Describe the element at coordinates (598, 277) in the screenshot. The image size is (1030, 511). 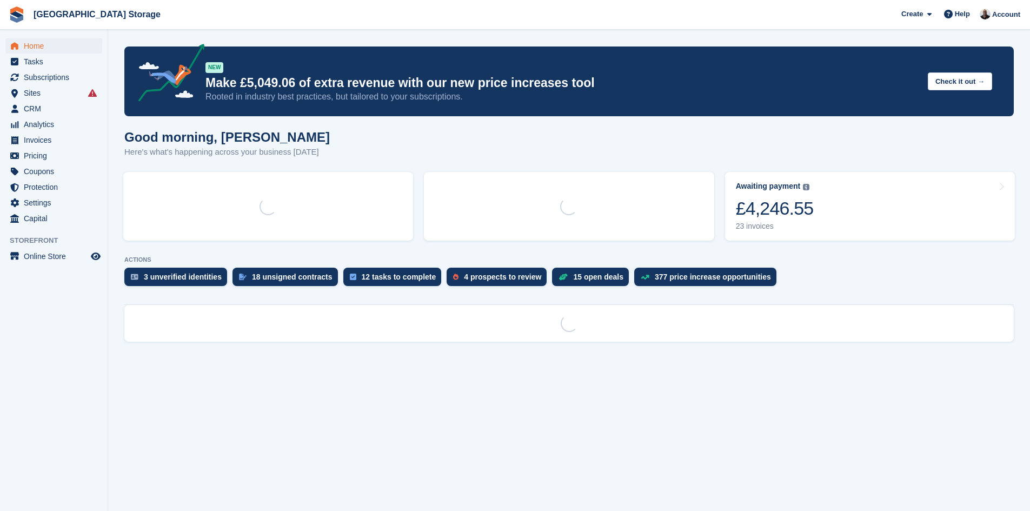
I see `div: 15 open deals` at that location.